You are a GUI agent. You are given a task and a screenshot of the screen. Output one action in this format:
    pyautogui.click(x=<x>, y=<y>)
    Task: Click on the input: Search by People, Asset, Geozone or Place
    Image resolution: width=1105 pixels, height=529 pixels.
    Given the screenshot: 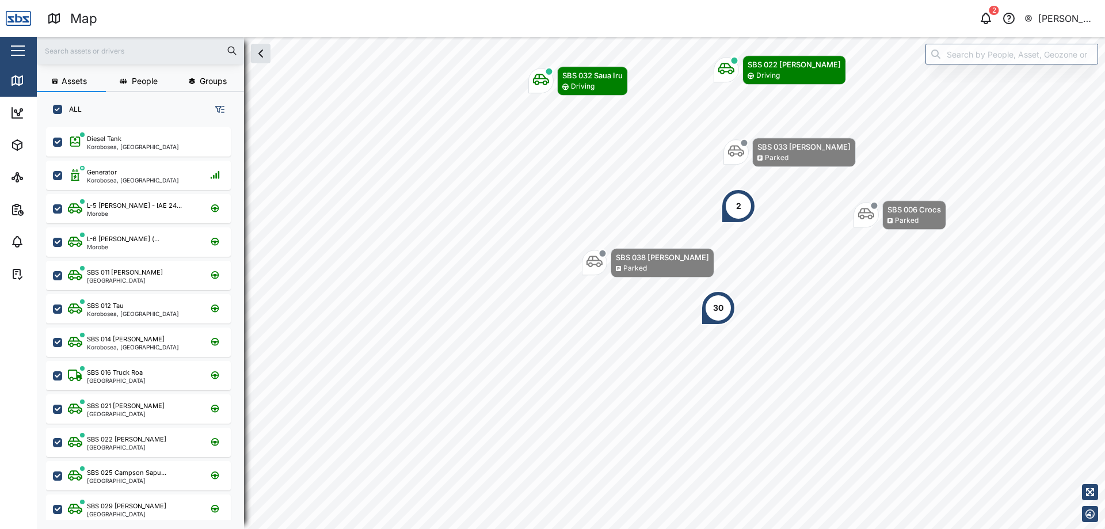 What is the action you would take?
    pyautogui.click(x=1011, y=54)
    